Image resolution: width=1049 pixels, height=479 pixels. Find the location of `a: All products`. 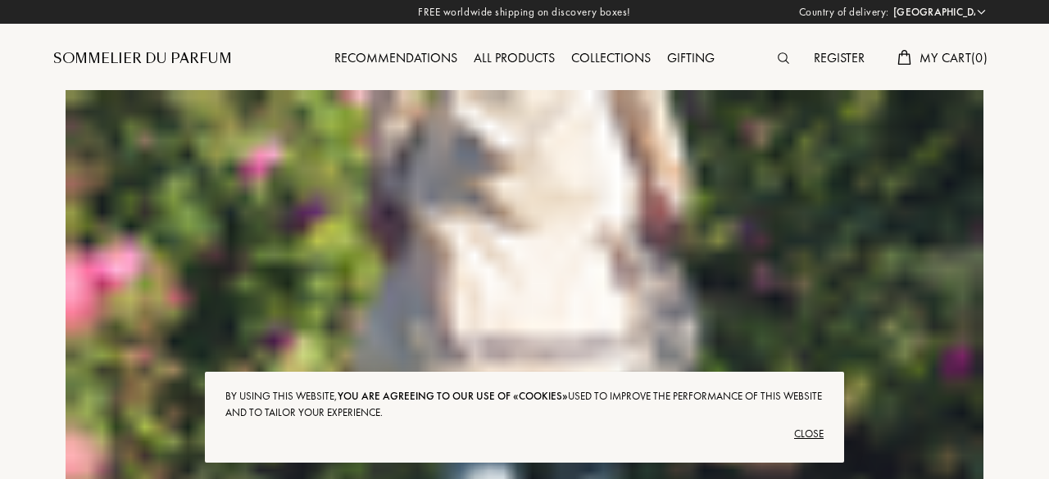

a: All products is located at coordinates (514, 57).